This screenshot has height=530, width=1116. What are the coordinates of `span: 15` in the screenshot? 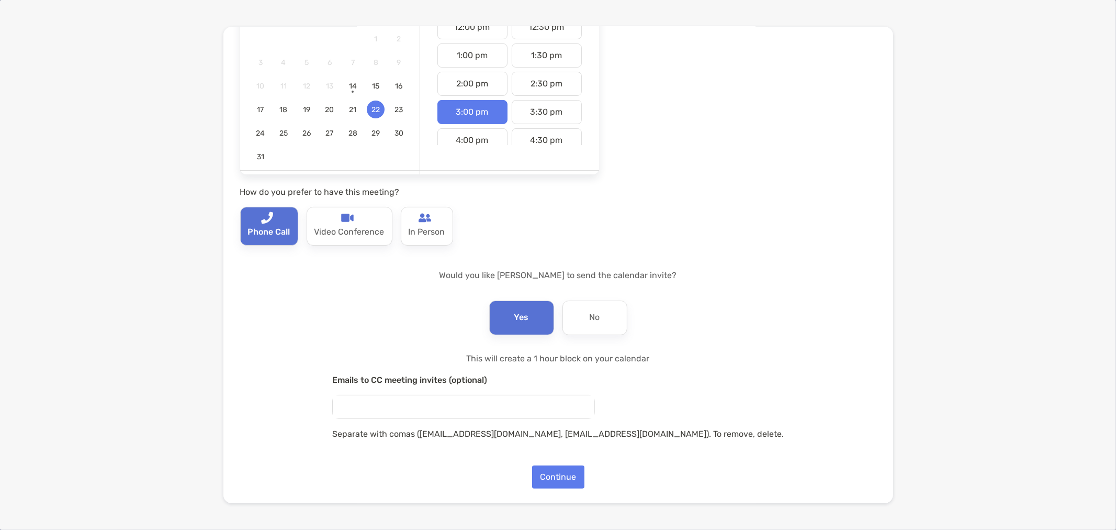 It's located at (376, 86).